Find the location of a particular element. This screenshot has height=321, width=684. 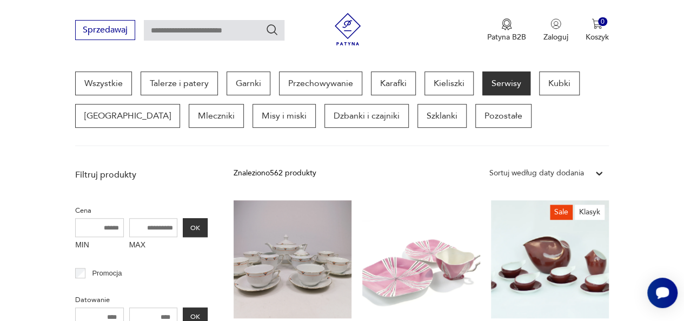

a: Garnki is located at coordinates (248, 83).